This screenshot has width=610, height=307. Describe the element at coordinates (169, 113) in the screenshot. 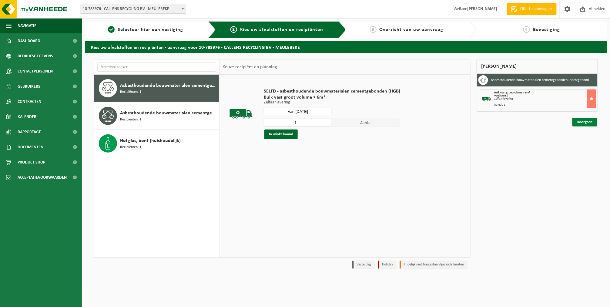

I see `span: Asbesthoudende bouwmaterialen cementgebonden met isolatie(hechtgebonden)` at that location.